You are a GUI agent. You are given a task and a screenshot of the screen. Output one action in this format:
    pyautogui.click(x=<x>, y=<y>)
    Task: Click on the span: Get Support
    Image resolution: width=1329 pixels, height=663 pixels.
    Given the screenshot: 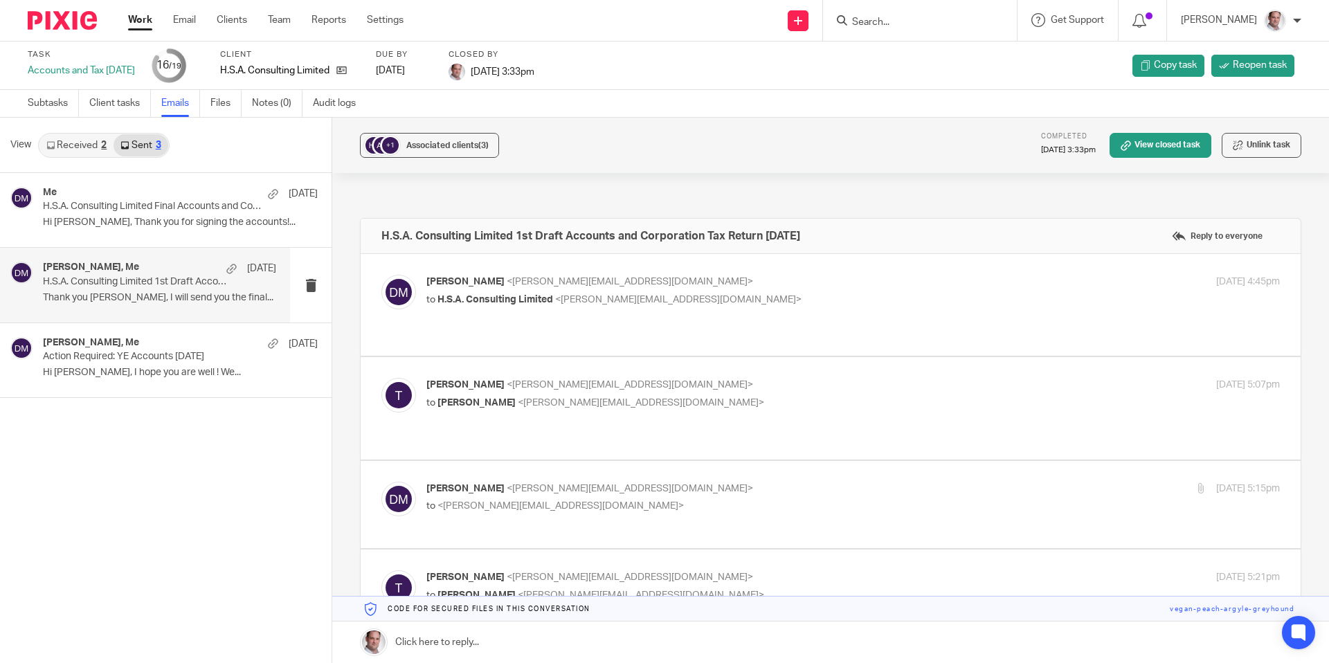 What is the action you would take?
    pyautogui.click(x=1077, y=20)
    